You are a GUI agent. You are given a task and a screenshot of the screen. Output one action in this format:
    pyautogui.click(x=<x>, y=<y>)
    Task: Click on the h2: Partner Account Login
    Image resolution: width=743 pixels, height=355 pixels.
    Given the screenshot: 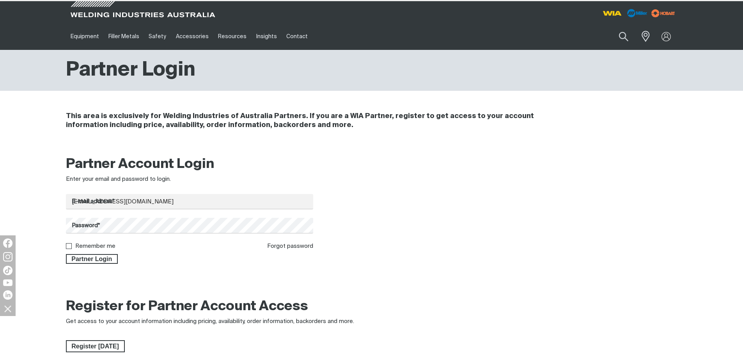 What is the action you would take?
    pyautogui.click(x=190, y=165)
    